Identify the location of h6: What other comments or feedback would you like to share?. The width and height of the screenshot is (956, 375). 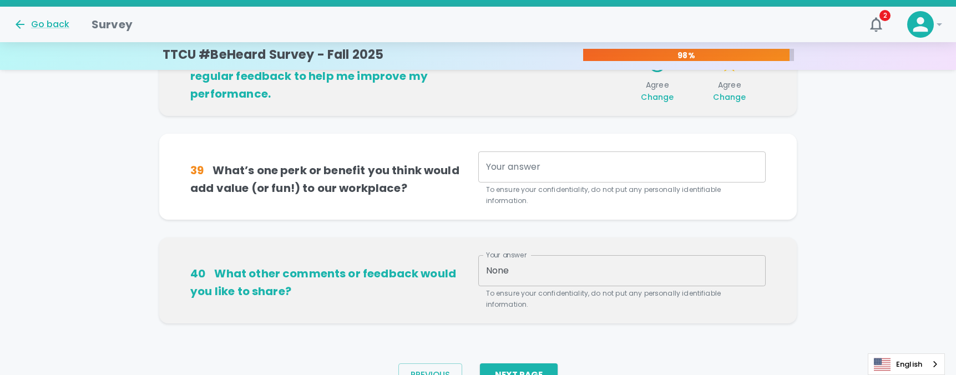
(334, 282).